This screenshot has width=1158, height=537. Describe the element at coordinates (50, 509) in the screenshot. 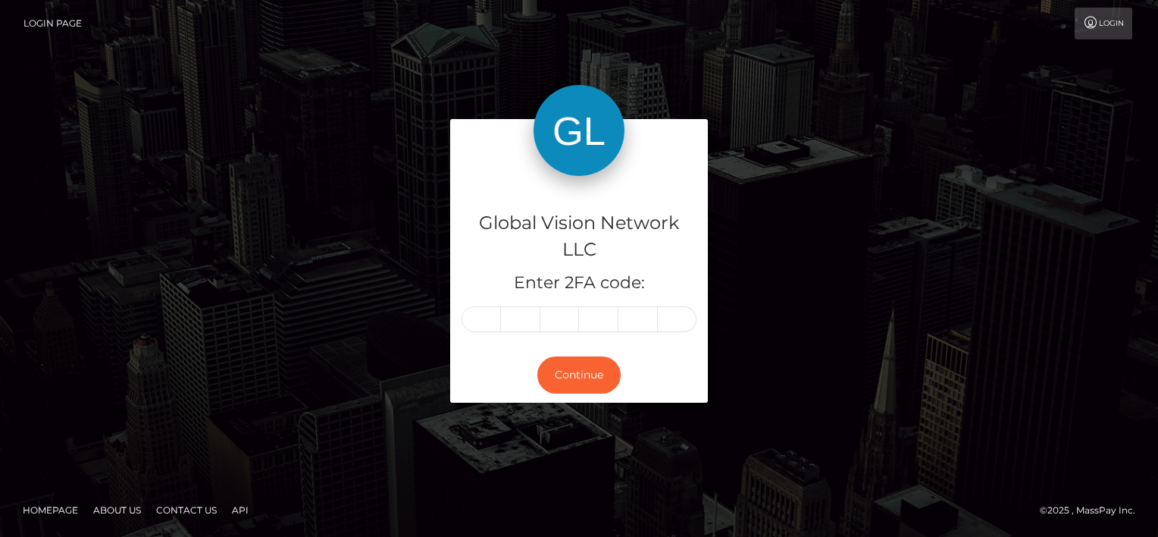

I see `a: Homepage` at that location.